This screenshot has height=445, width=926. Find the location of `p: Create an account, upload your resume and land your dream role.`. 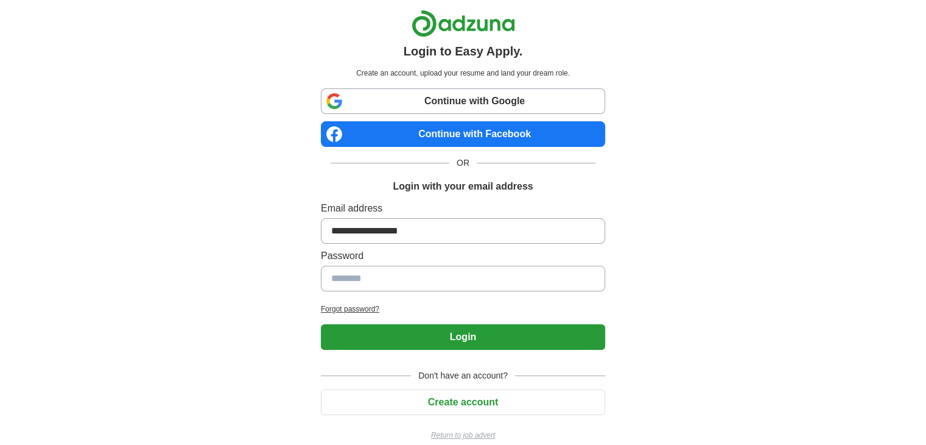

p: Create an account, upload your resume and land your dream role. is located at coordinates (463, 73).